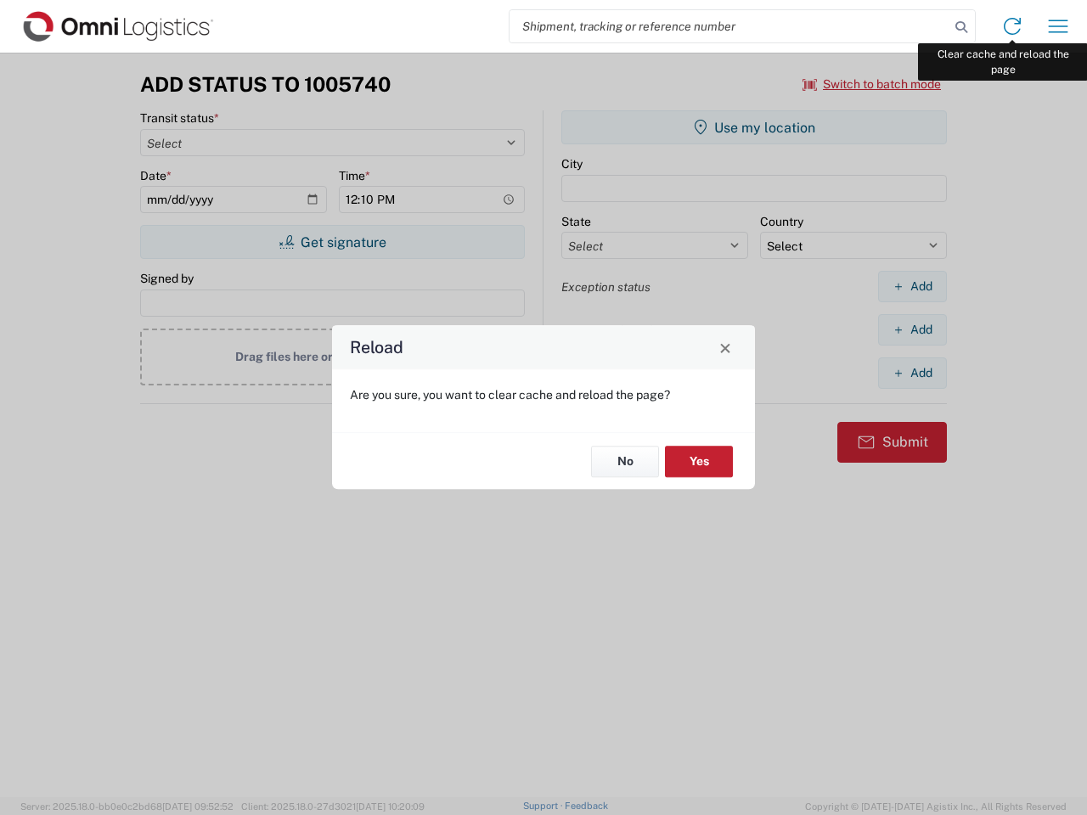 The width and height of the screenshot is (1087, 815). I want to click on p: Are you sure, you want to clear cache and reload the page?, so click(544, 395).